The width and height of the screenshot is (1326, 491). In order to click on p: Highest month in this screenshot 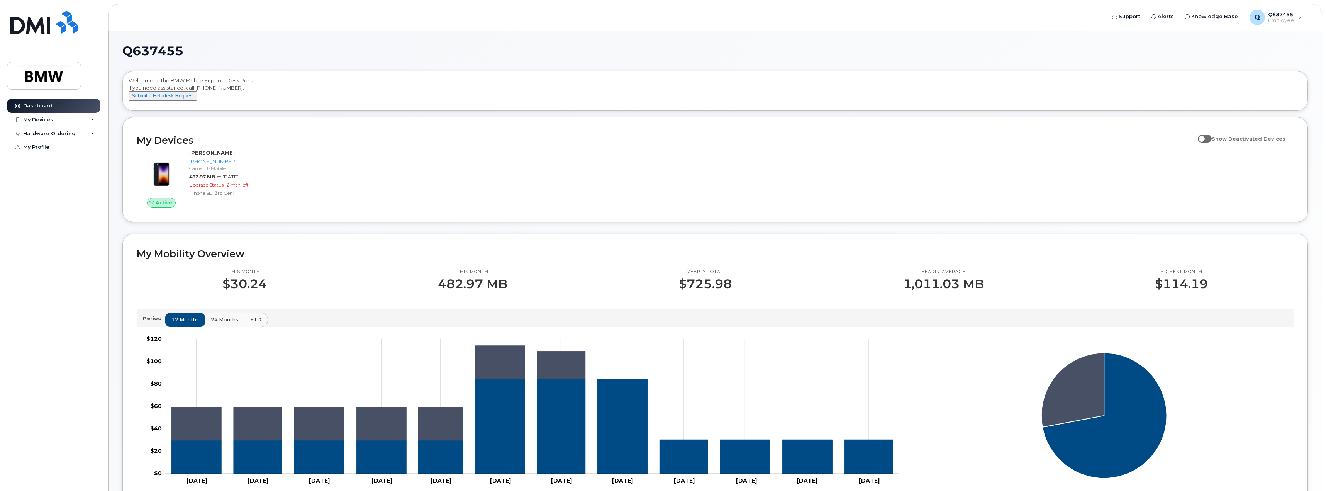, I will do `click(1181, 272)`.